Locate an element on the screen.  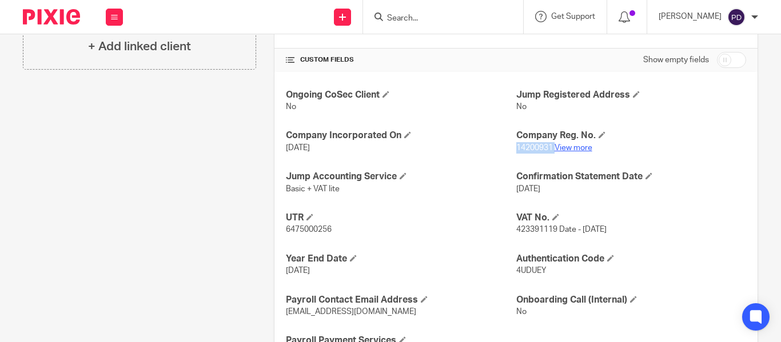
span: Get Support is located at coordinates (573, 17).